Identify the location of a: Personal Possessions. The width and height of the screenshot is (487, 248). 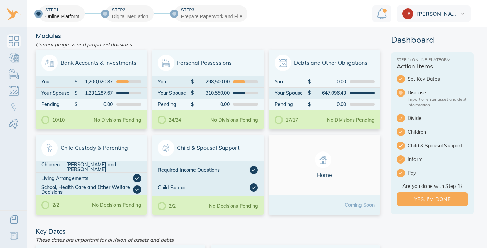
(14, 74).